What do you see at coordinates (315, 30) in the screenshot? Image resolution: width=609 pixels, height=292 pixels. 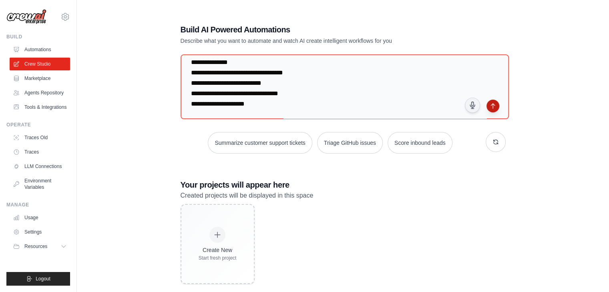 I see `h1: Build AI Powered Automations` at bounding box center [315, 30].